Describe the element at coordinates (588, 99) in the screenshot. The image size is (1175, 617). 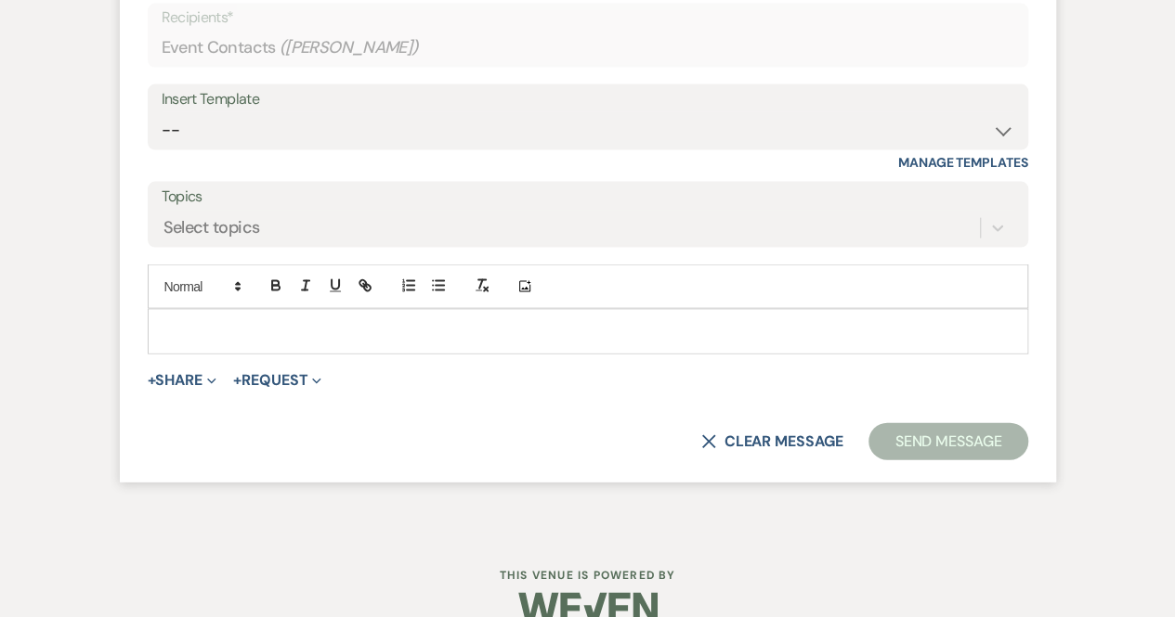
I see `div: Insert Template` at that location.